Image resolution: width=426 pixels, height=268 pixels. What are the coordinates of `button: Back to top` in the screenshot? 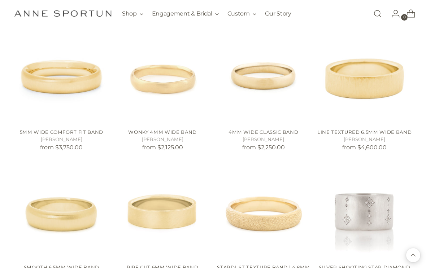 It's located at (413, 255).